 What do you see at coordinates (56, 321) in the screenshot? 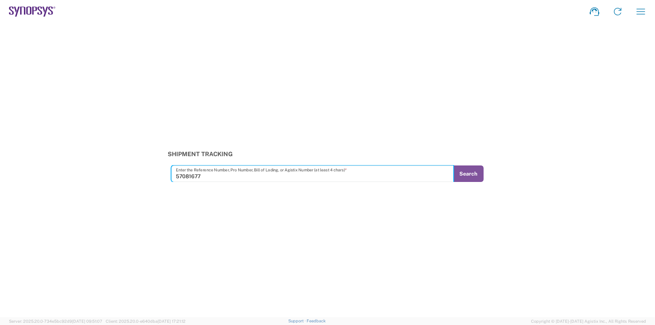
I see `span: Server: 2025.20.0-734e5bc92d9` at bounding box center [56, 321].